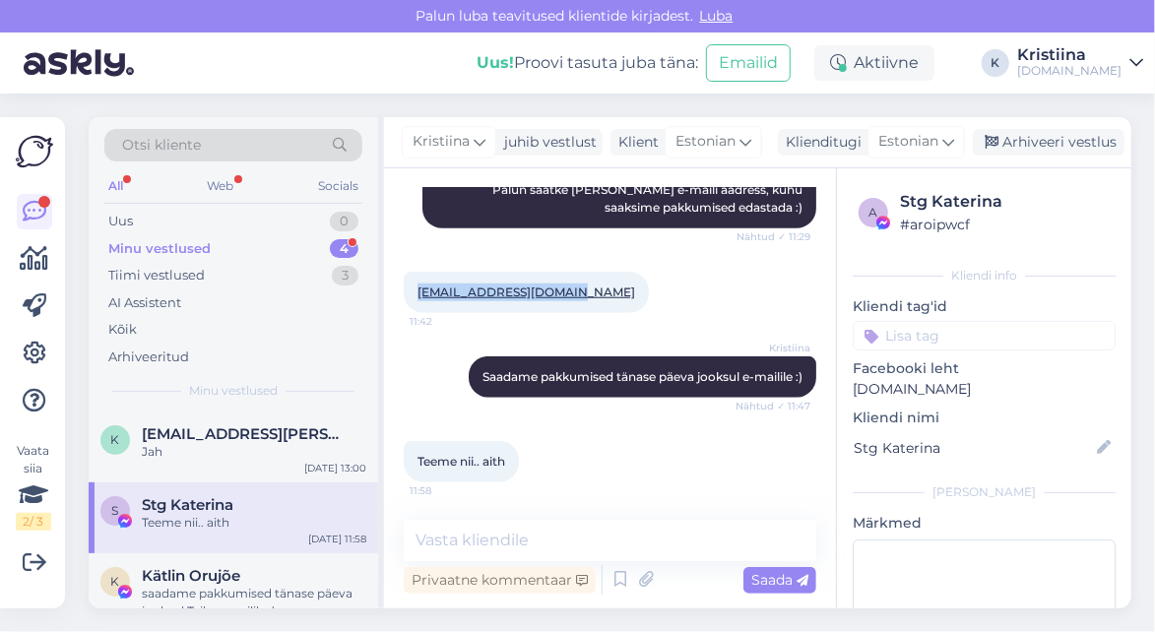 The width and height of the screenshot is (1155, 632). I want to click on p: Märkmed, so click(984, 523).